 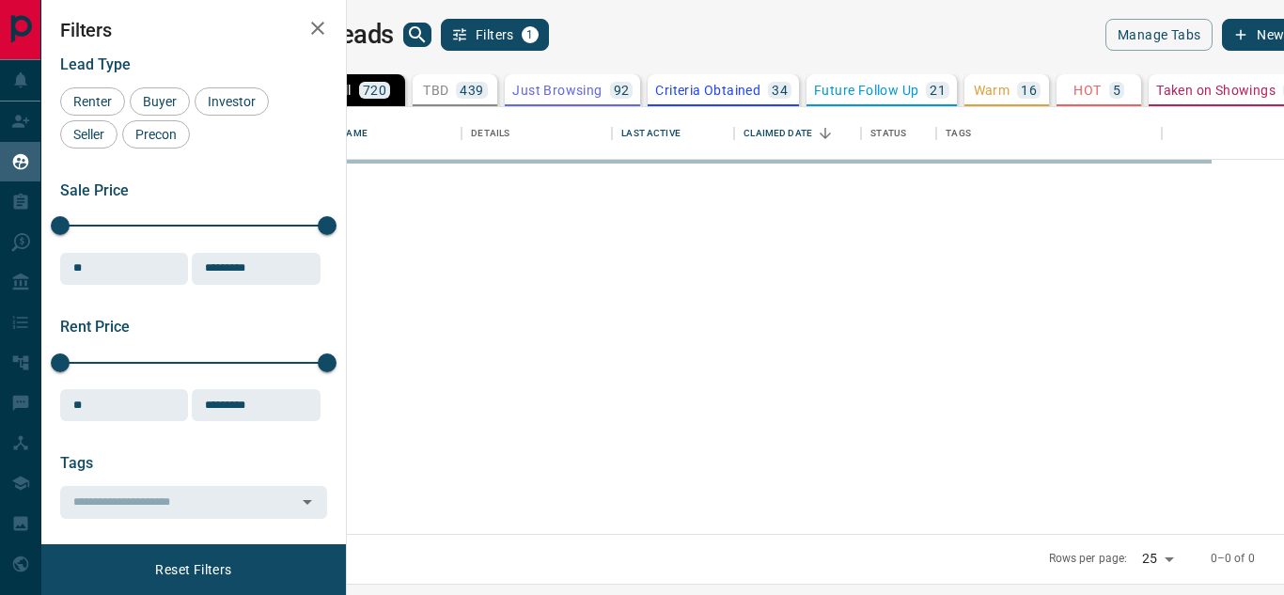 I want to click on p: 439, so click(x=471, y=90).